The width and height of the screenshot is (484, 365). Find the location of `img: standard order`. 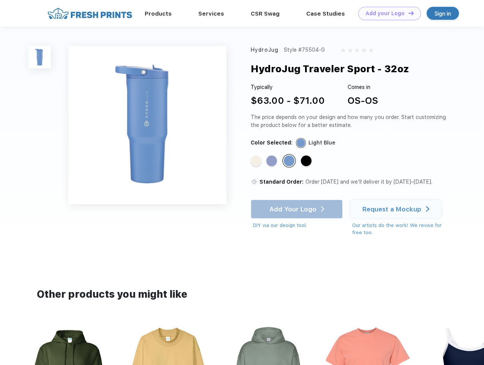

img: standard order is located at coordinates (254, 182).